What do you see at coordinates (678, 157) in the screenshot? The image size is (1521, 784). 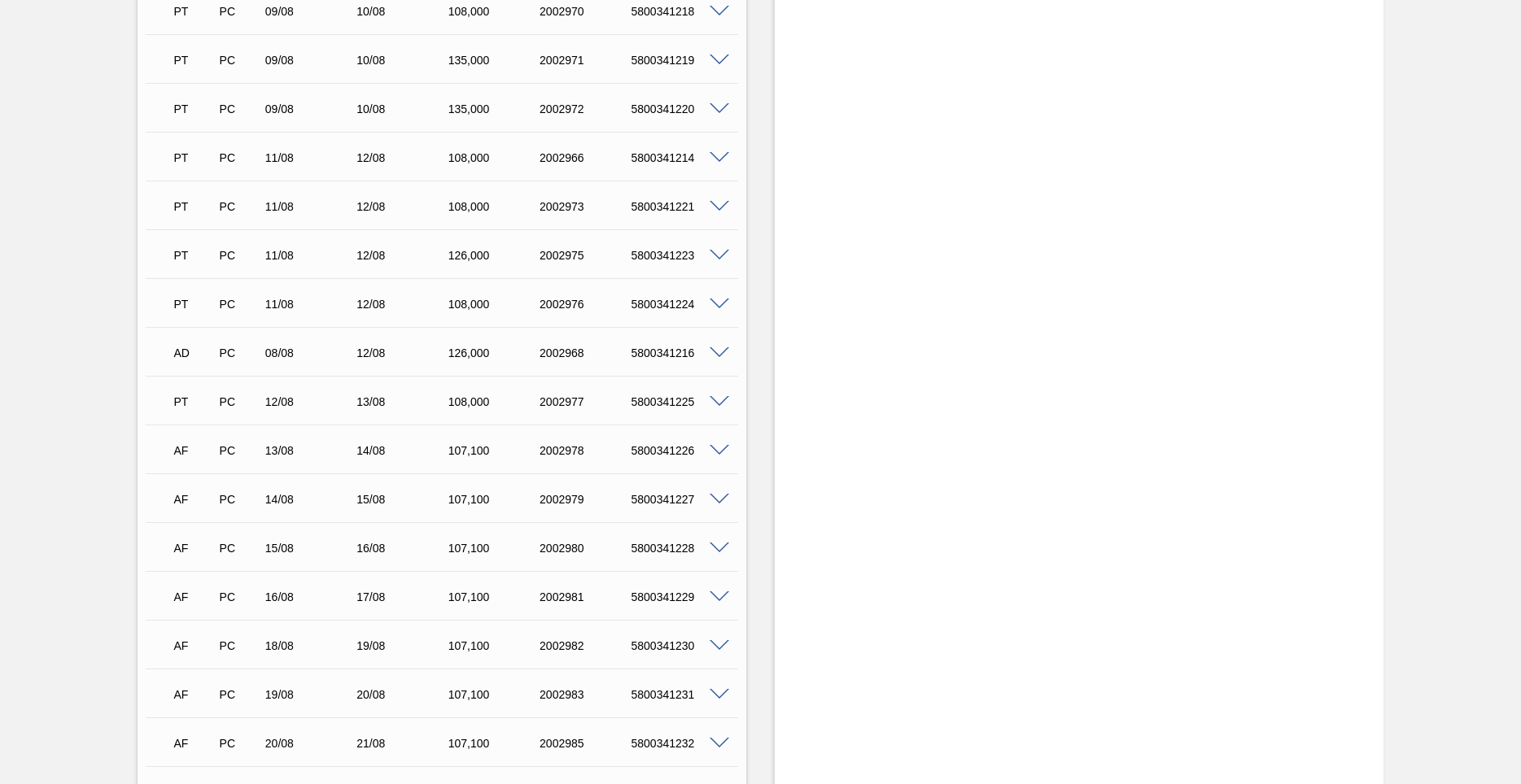 I see `div: 5800341214` at bounding box center [678, 157].